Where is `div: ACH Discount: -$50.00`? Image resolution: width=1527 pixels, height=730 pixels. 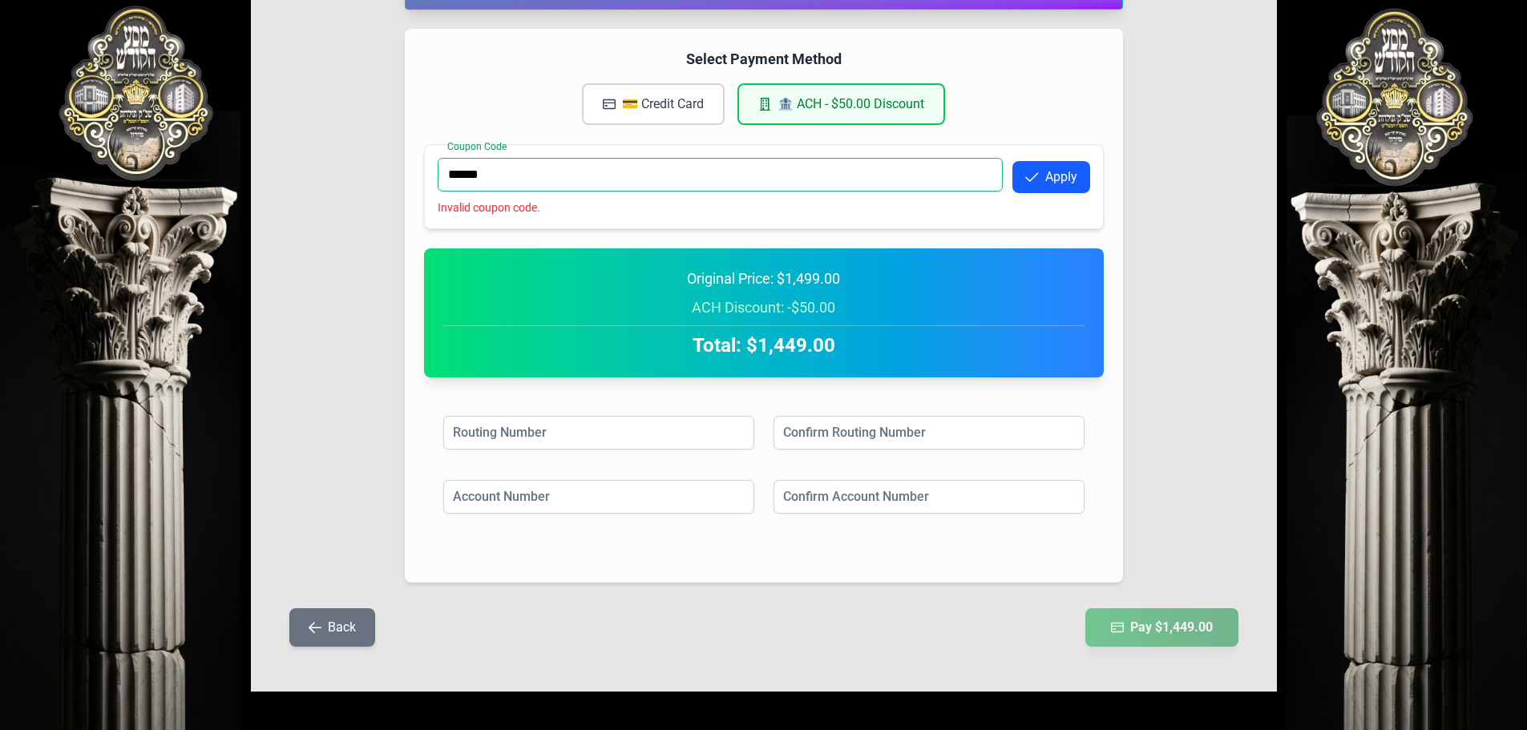 div: ACH Discount: -$50.00 is located at coordinates (764, 308).